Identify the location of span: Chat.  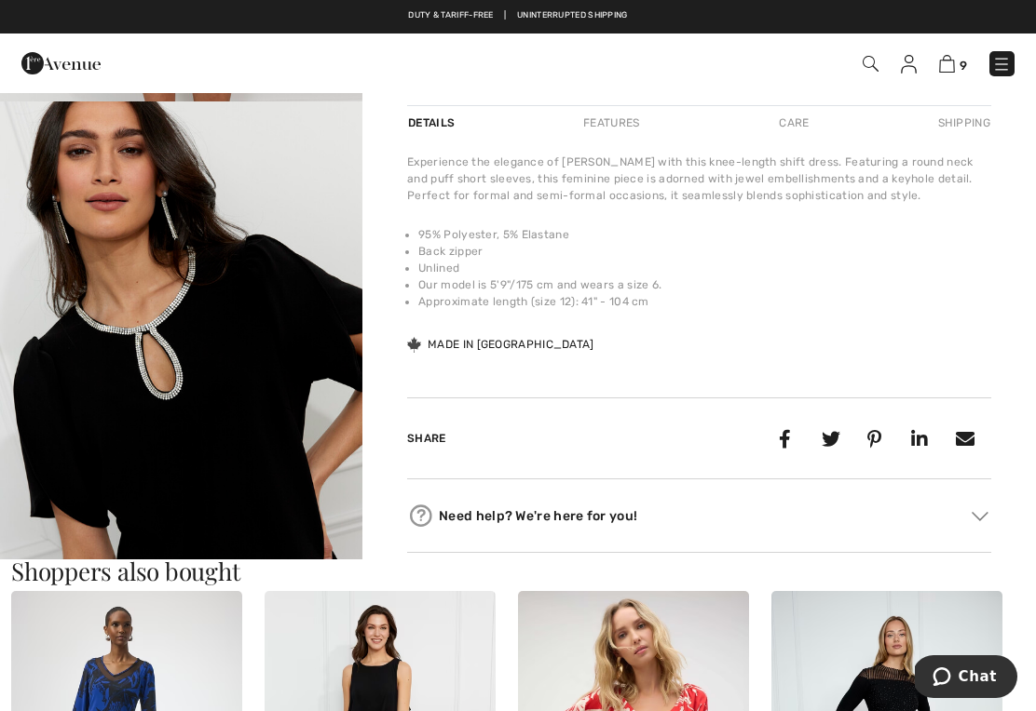
(62, 21).